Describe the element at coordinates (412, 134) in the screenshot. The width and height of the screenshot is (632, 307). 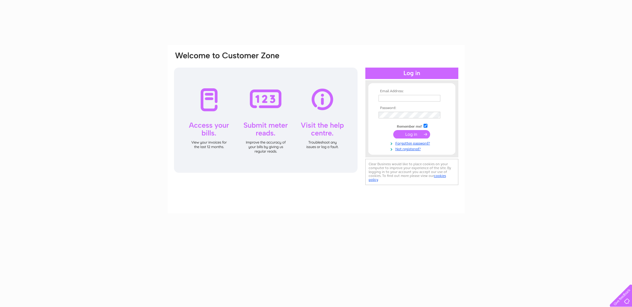
I see `input: Submit` at that location.